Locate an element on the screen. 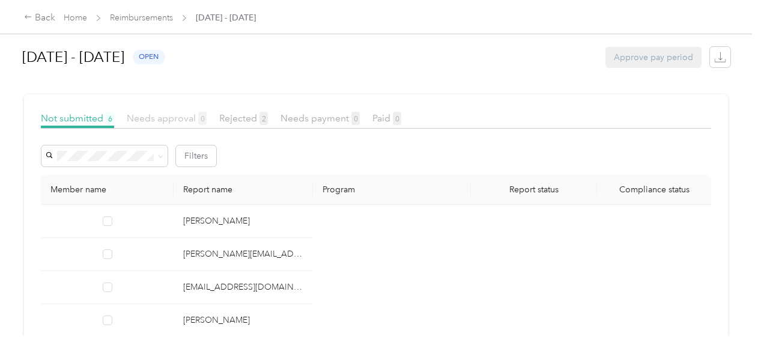 Image resolution: width=758 pixels, height=357 pixels. th: Report name is located at coordinates (243, 190).